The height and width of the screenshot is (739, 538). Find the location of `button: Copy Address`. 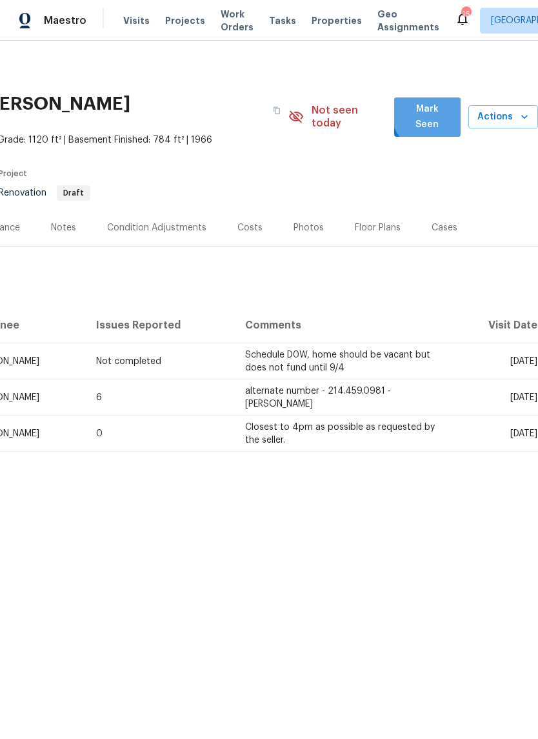

button: Copy Address is located at coordinates (277, 110).